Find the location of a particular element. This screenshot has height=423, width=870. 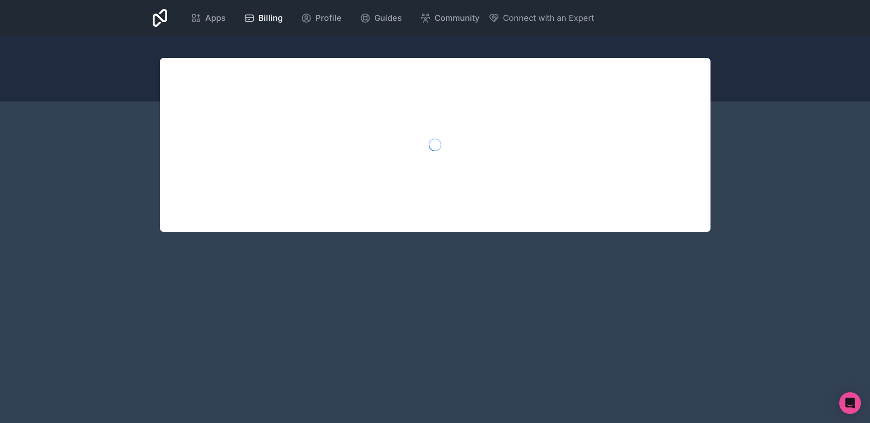

a: Community is located at coordinates (449, 18).